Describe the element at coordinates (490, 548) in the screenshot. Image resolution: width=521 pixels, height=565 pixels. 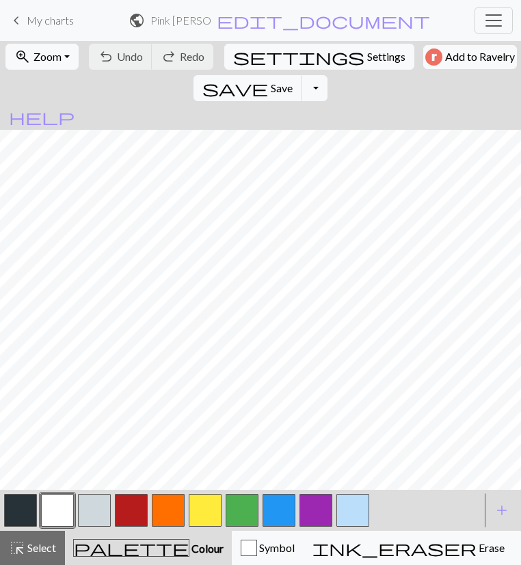
I see `span: Erase` at that location.